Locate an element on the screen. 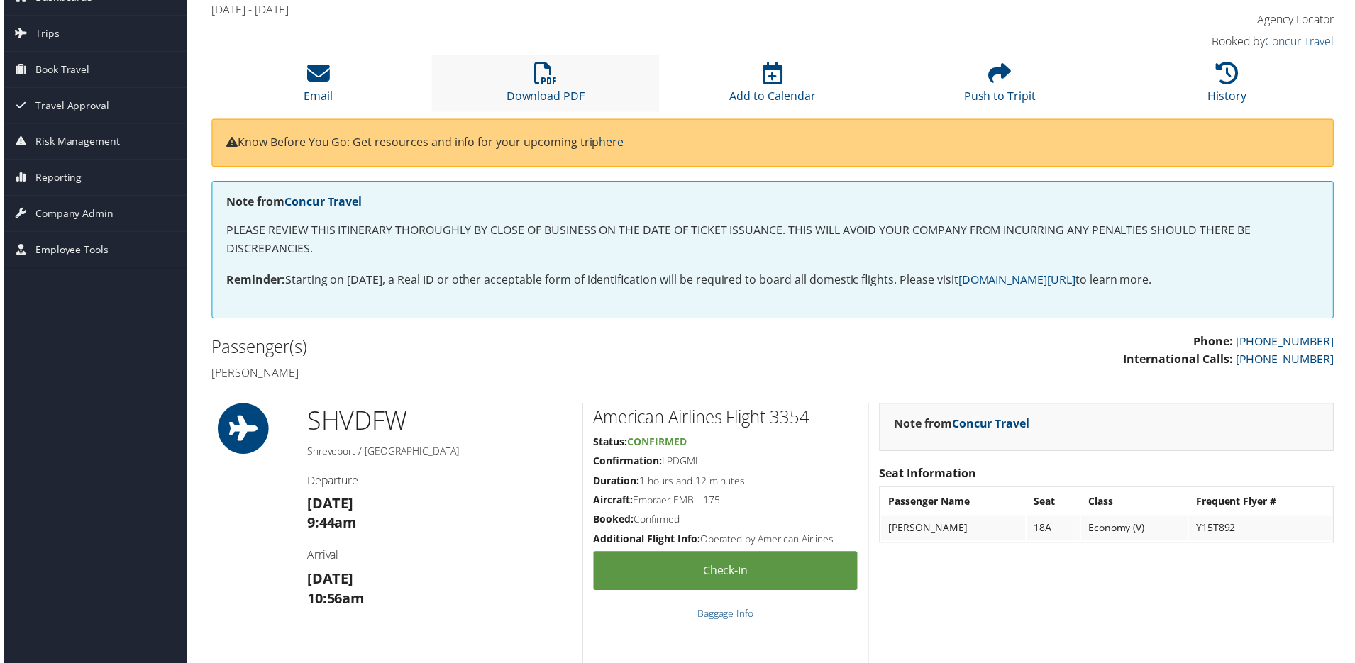 This screenshot has width=1355, height=663. h1: SHV DFW is located at coordinates (438, 423).